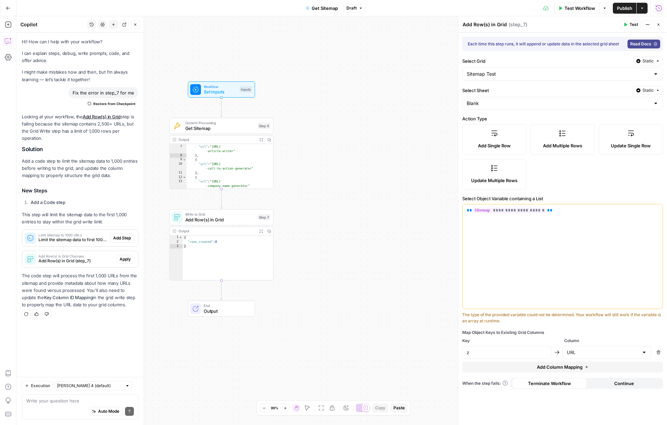  Describe the element at coordinates (485, 25) in the screenshot. I see `textarea: Add Row(s) in Grid` at that location.